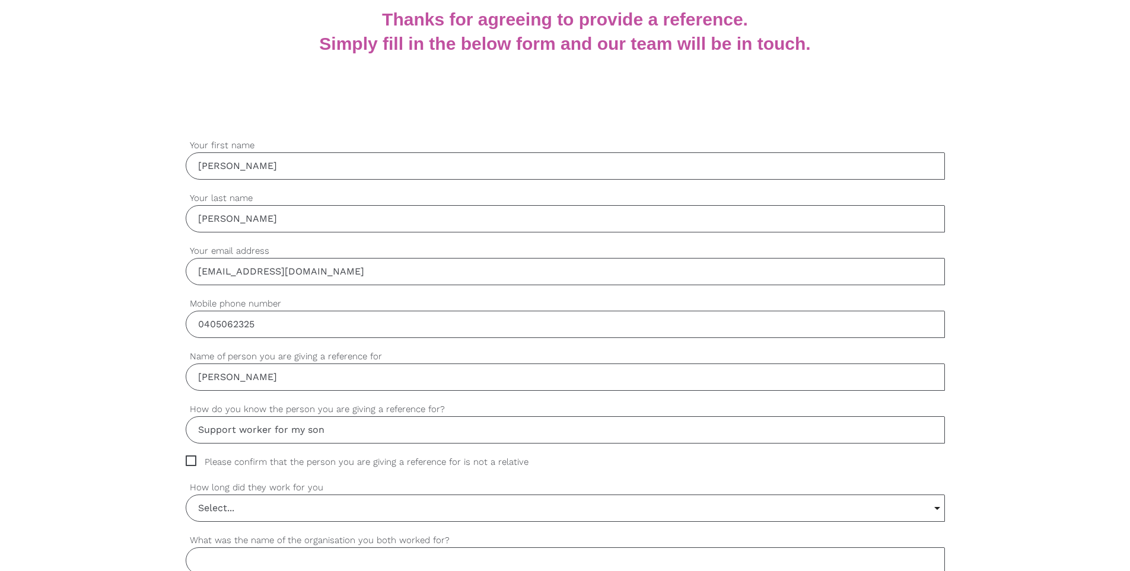  Describe the element at coordinates (564, 43) in the screenshot. I see `b: Simply fill in the below form and our team will be in touch.` at that location.